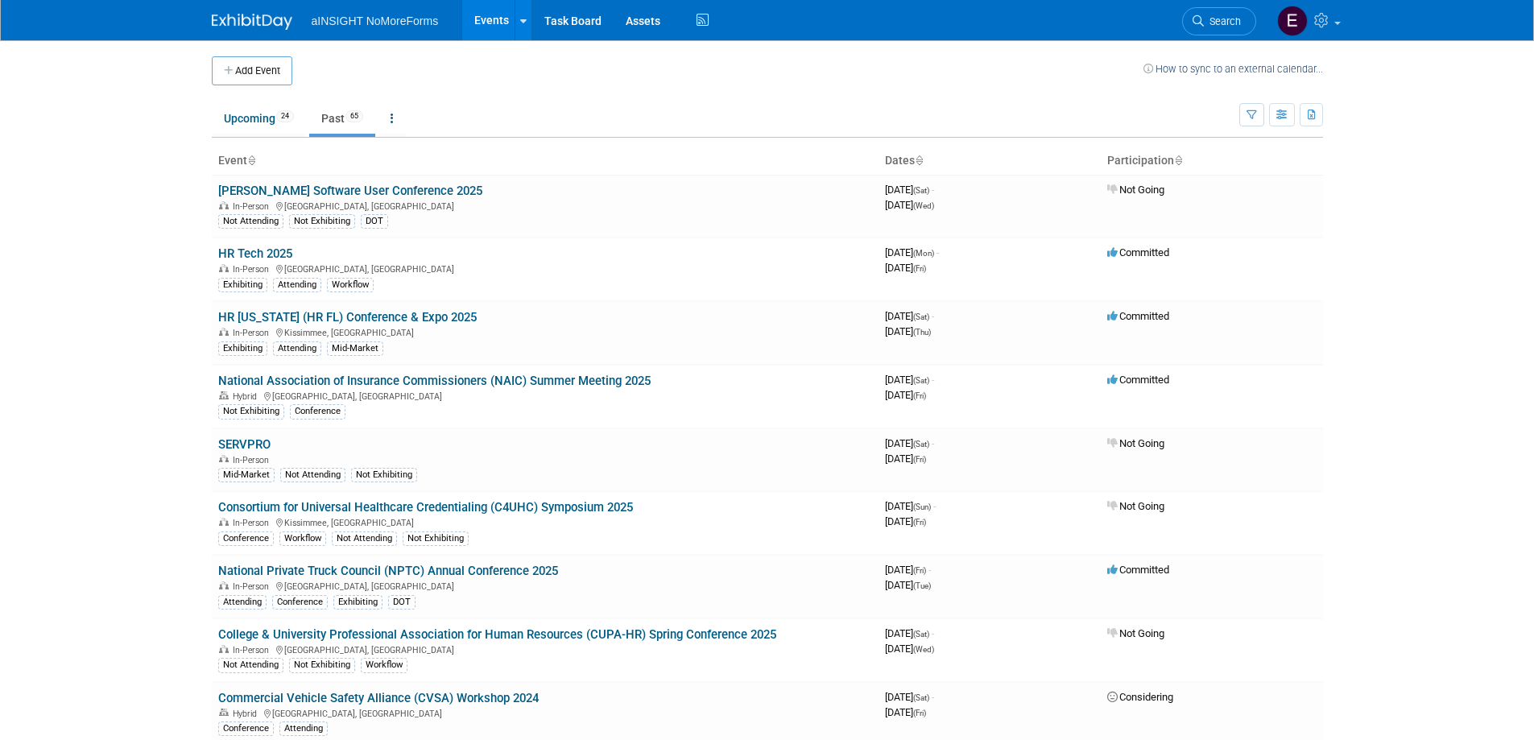 This screenshot has height=740, width=1534. What do you see at coordinates (434, 381) in the screenshot?
I see `a: National Association of Insurance Commissioners (NAIC) Summer Meeting 2025` at bounding box center [434, 381].